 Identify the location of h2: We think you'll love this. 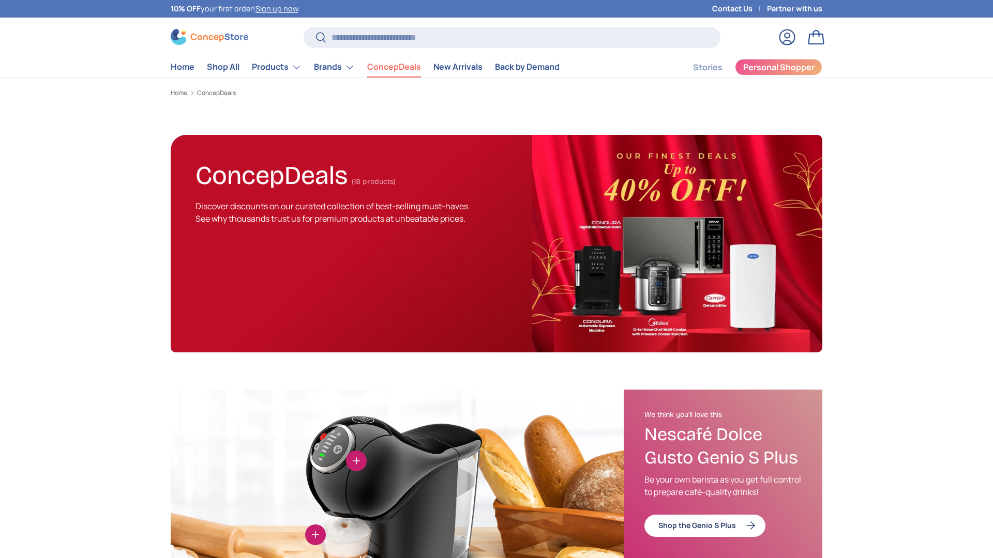
(723, 415).